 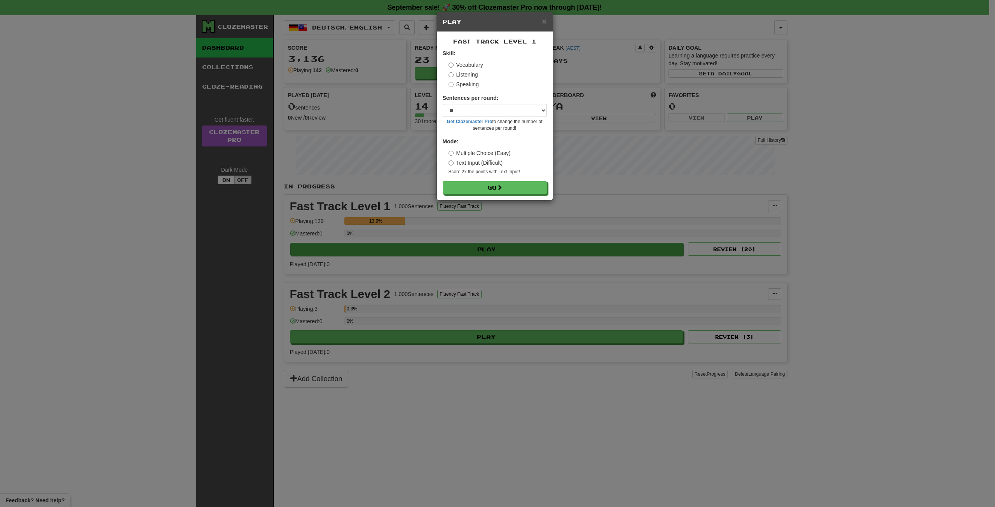 What do you see at coordinates (451, 84) in the screenshot?
I see `input: Speaking` at bounding box center [451, 84].